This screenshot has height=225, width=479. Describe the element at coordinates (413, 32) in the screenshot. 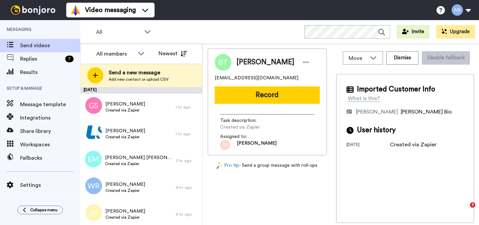

I see `button: Invite` at that location.